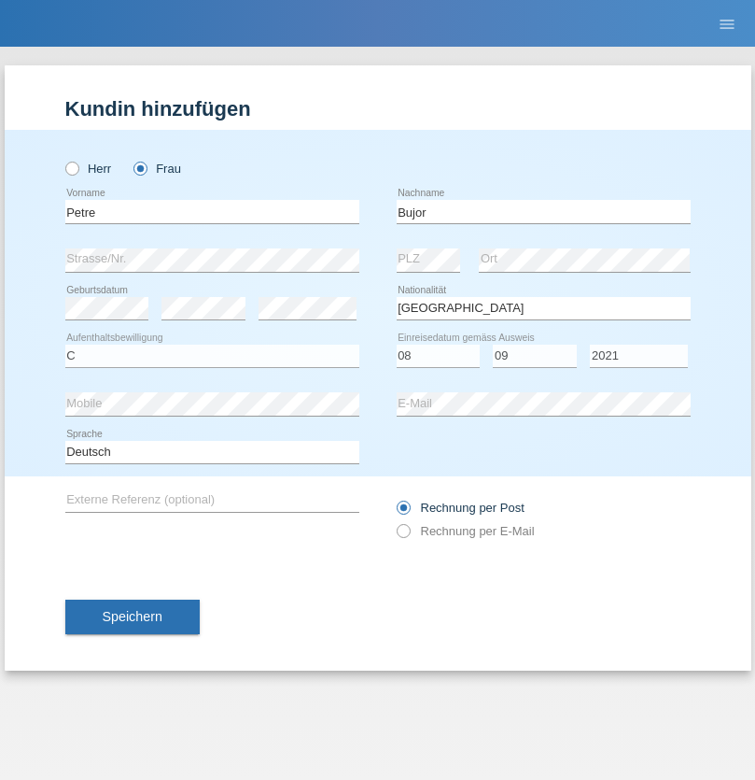 This screenshot has width=755, height=780. What do you see at coordinates (402, 512) in the screenshot?
I see `input: Rechnung per Post` at bounding box center [402, 512].